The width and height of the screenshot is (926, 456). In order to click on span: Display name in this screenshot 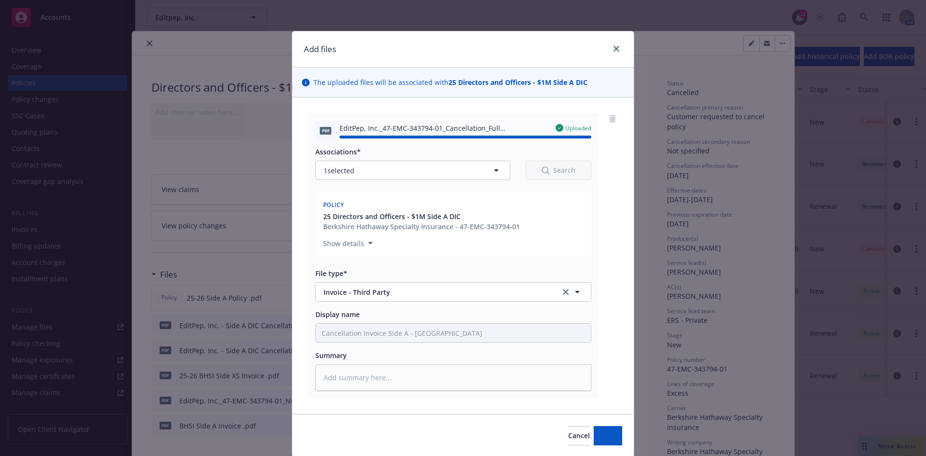, I will do `click(338, 314)`.